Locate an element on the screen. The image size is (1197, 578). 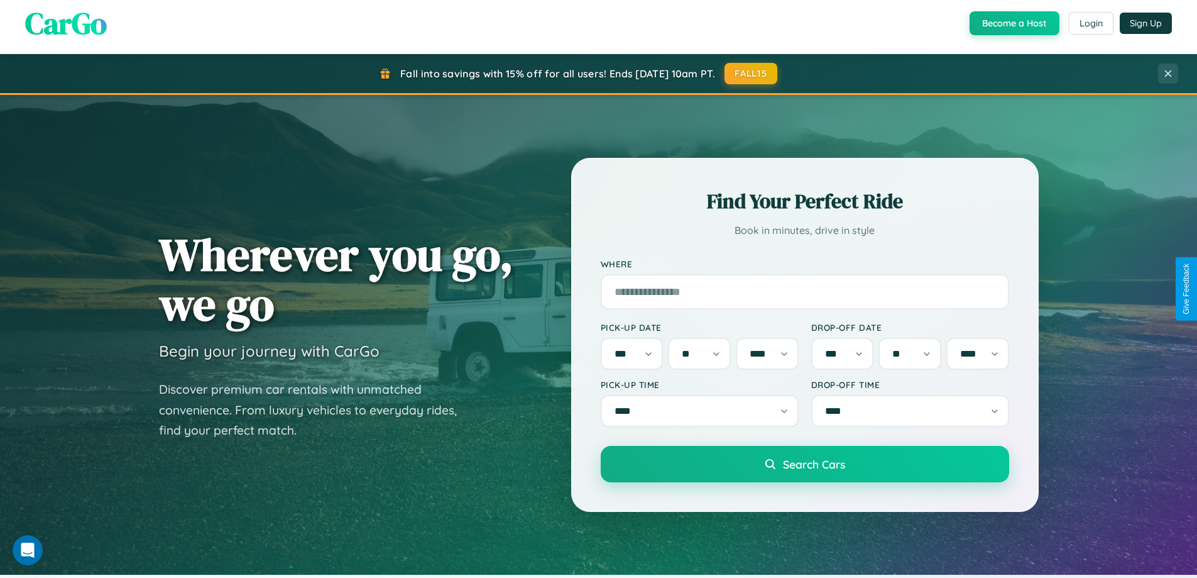
h2: Find Your Perfect Ride is located at coordinates (805, 201).